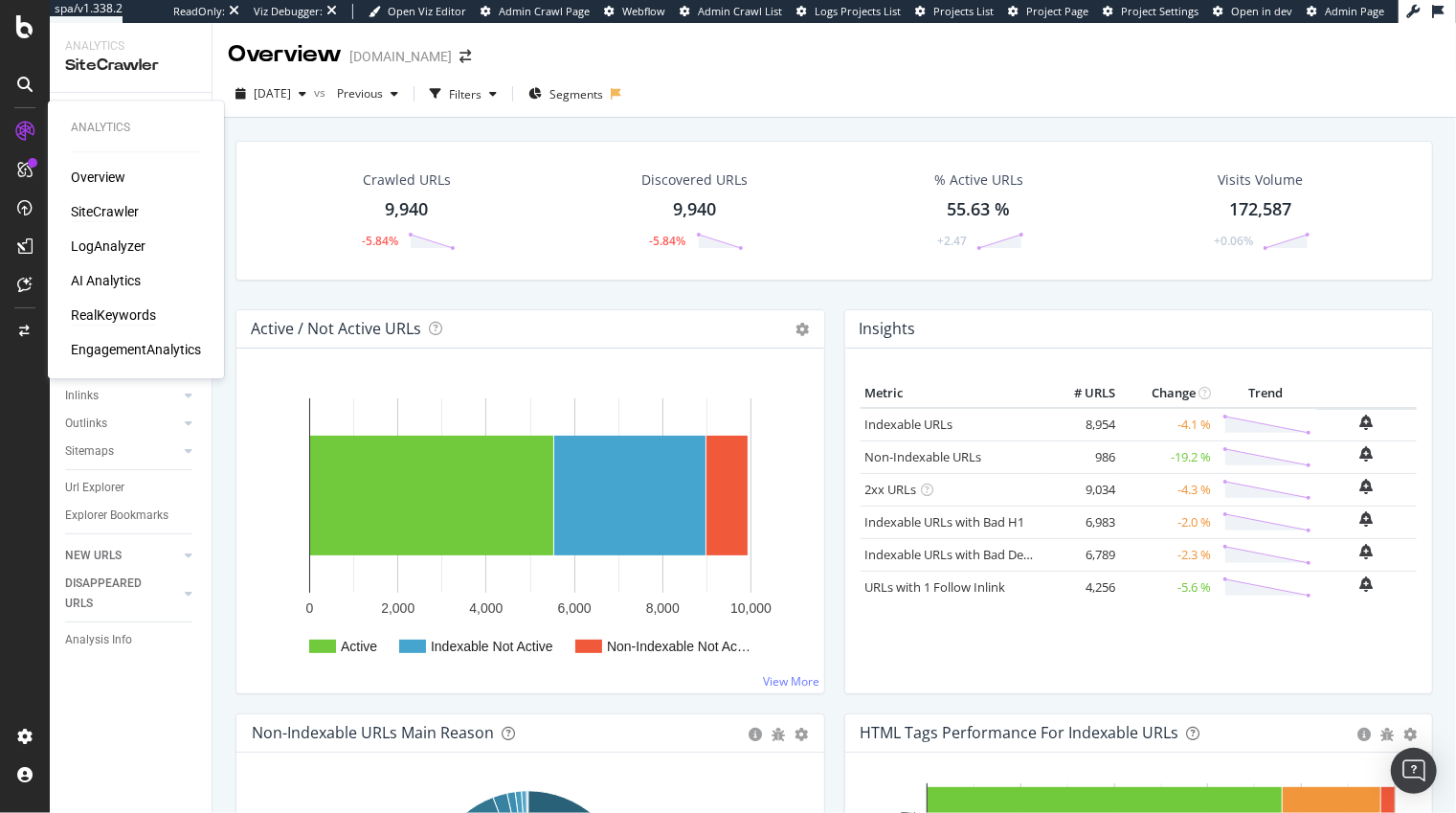  I want to click on a: Open Viz Editor, so click(417, 12).